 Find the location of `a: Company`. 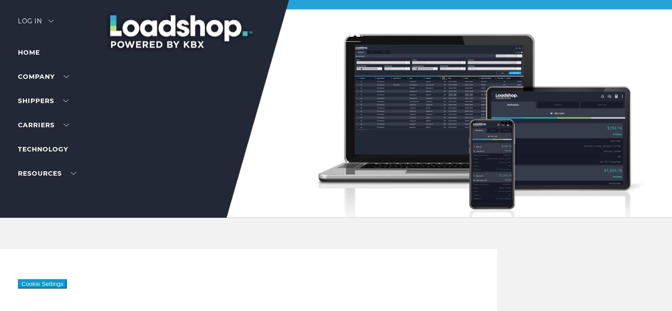

a: Company is located at coordinates (43, 77).